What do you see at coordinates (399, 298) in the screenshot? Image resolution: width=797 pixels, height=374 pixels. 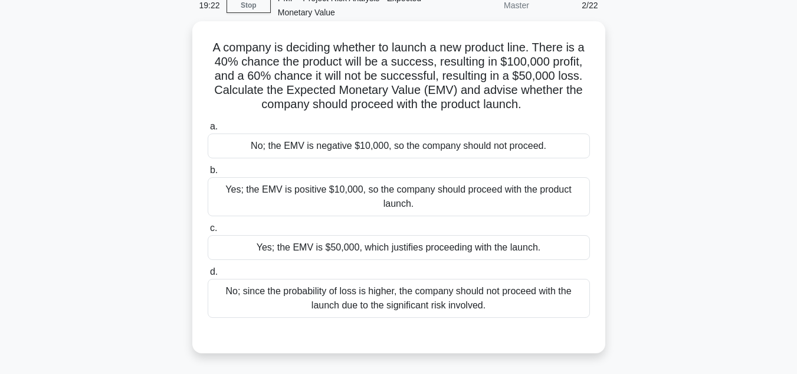 I see `div: No; since the probability of loss is higher, the company should not proceed with the launch due t...` at bounding box center [399, 298].